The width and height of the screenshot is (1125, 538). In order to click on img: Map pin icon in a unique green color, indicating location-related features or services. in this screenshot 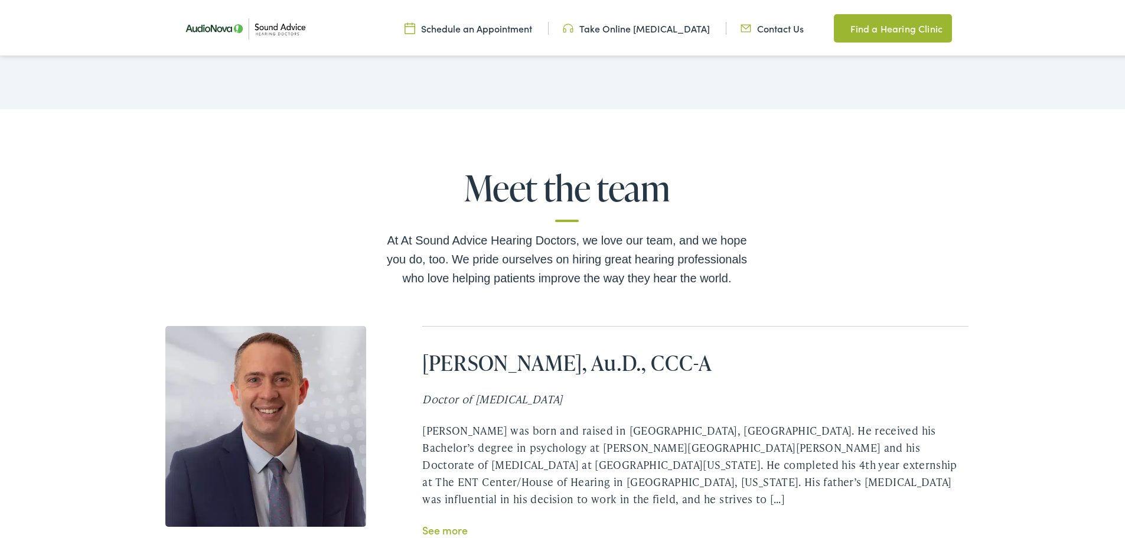, I will do `click(839, 26)`.